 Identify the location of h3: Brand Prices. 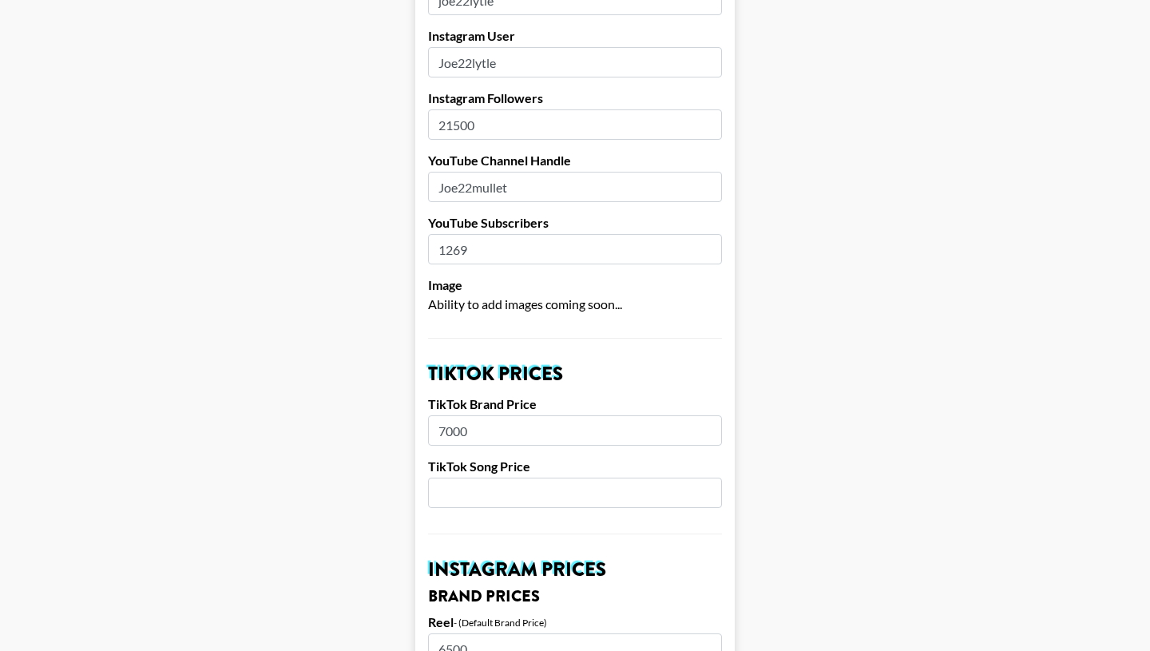
(575, 596).